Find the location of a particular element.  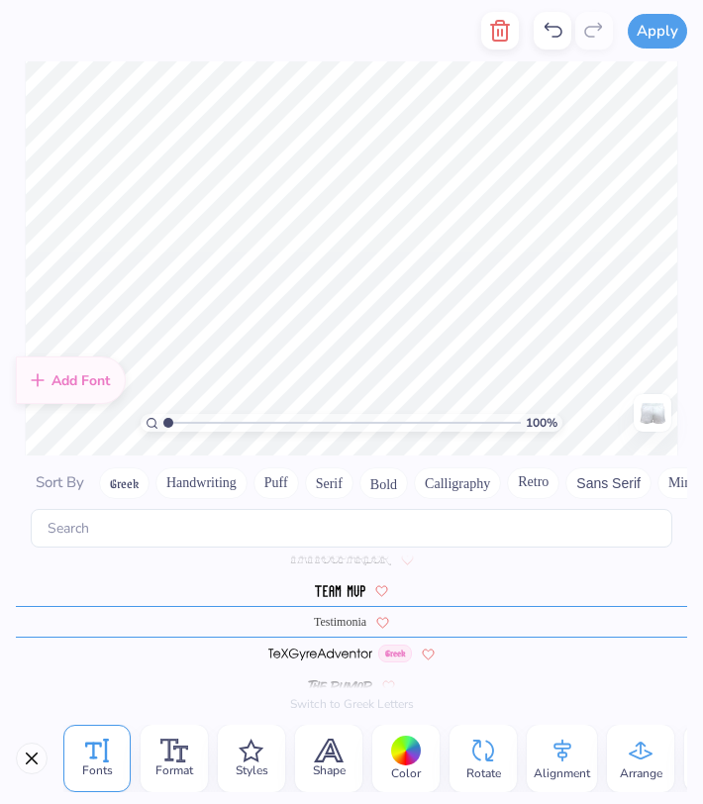

span: Styles is located at coordinates (251, 770).